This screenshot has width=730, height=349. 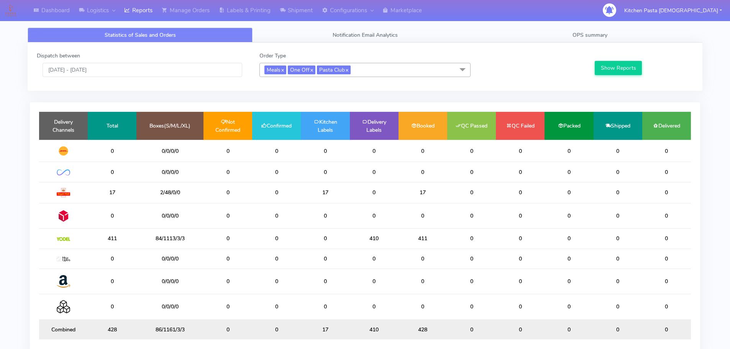 What do you see at coordinates (365, 35) in the screenshot?
I see `ul: Tabs` at bounding box center [365, 35].